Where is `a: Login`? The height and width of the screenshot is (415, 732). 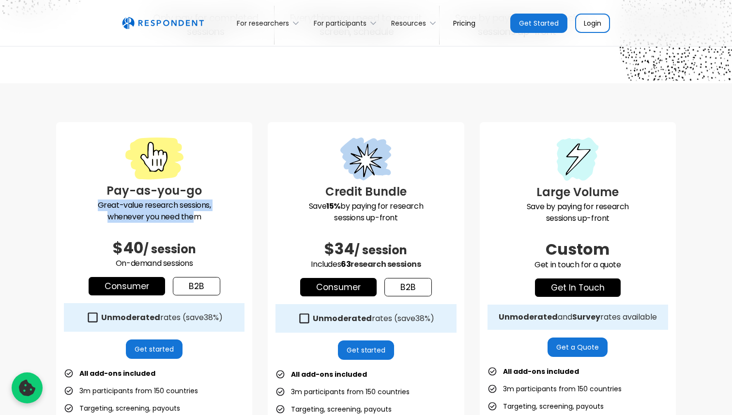 a: Login is located at coordinates (593, 23).